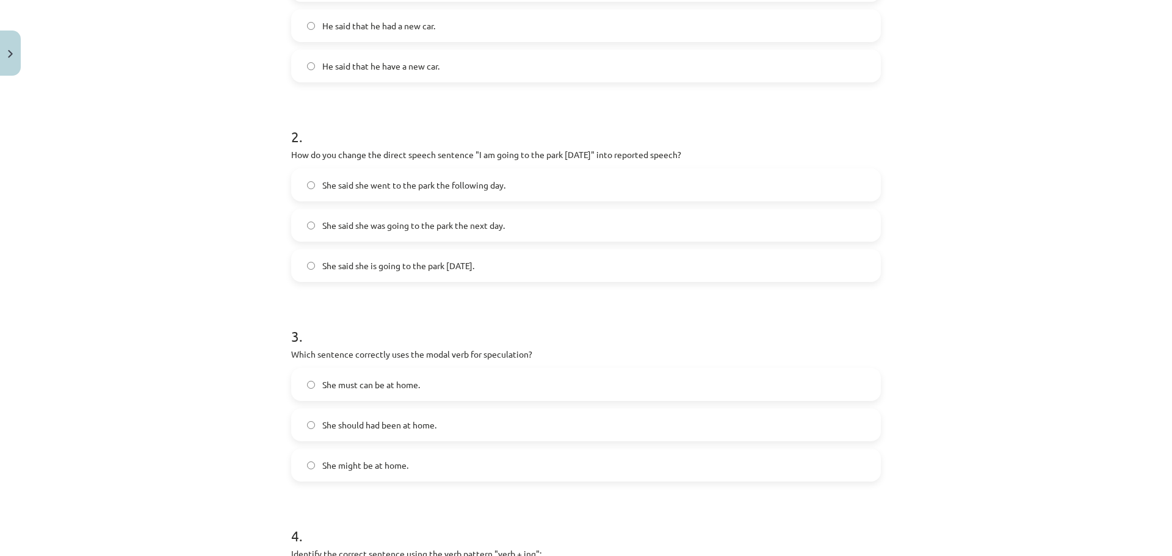 This screenshot has width=1172, height=556. Describe the element at coordinates (10, 54) in the screenshot. I see `img: icon-close-lesson-0947bae3869378f0d4975bcd49f059093ad1ed9edebbc8119c70593378902aed.svg` at that location.